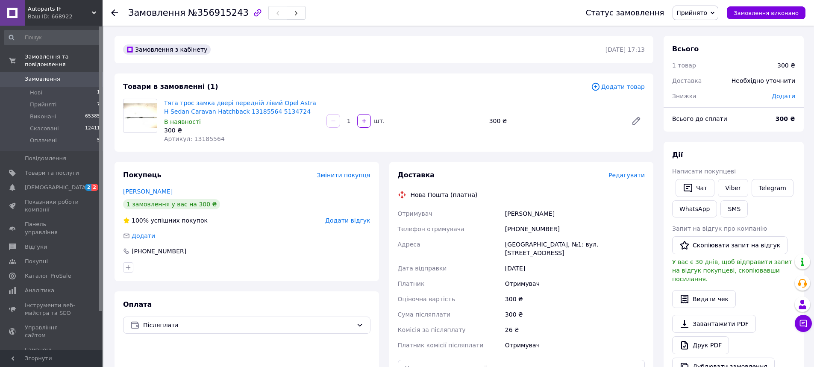 The image size is (814, 367). Describe the element at coordinates (344, 175) in the screenshot. I see `span: Змінити покупця` at that location.